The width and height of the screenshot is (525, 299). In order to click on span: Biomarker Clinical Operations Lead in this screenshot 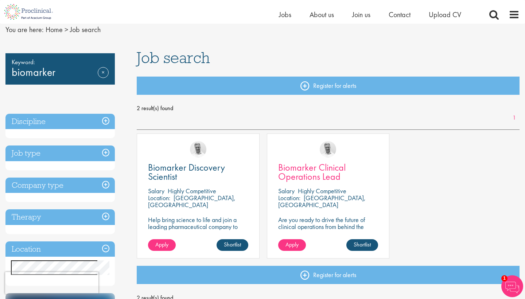, I will do `click(312, 172)`.